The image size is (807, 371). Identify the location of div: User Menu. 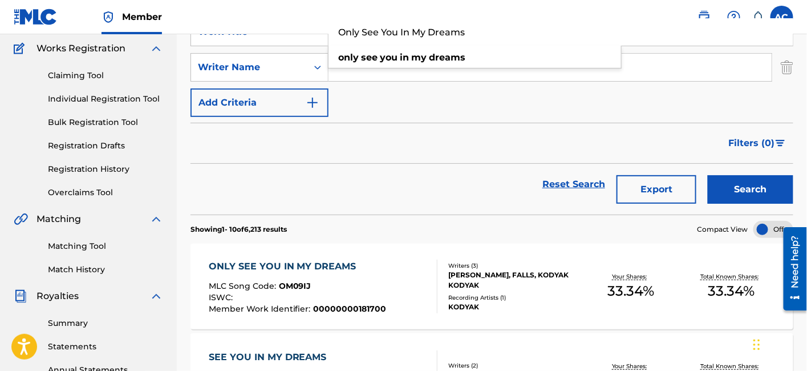
(782, 17).